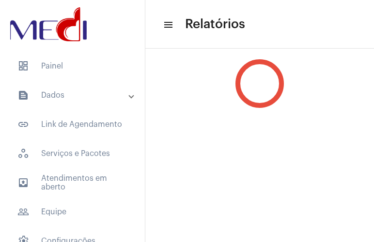 This screenshot has height=242, width=374. I want to click on span: Relatórios, so click(215, 24).